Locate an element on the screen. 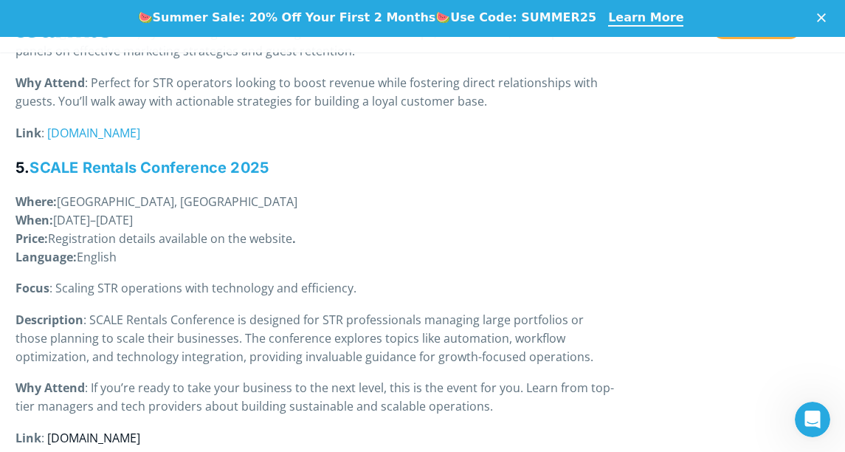  div: Close is located at coordinates (824, 18).